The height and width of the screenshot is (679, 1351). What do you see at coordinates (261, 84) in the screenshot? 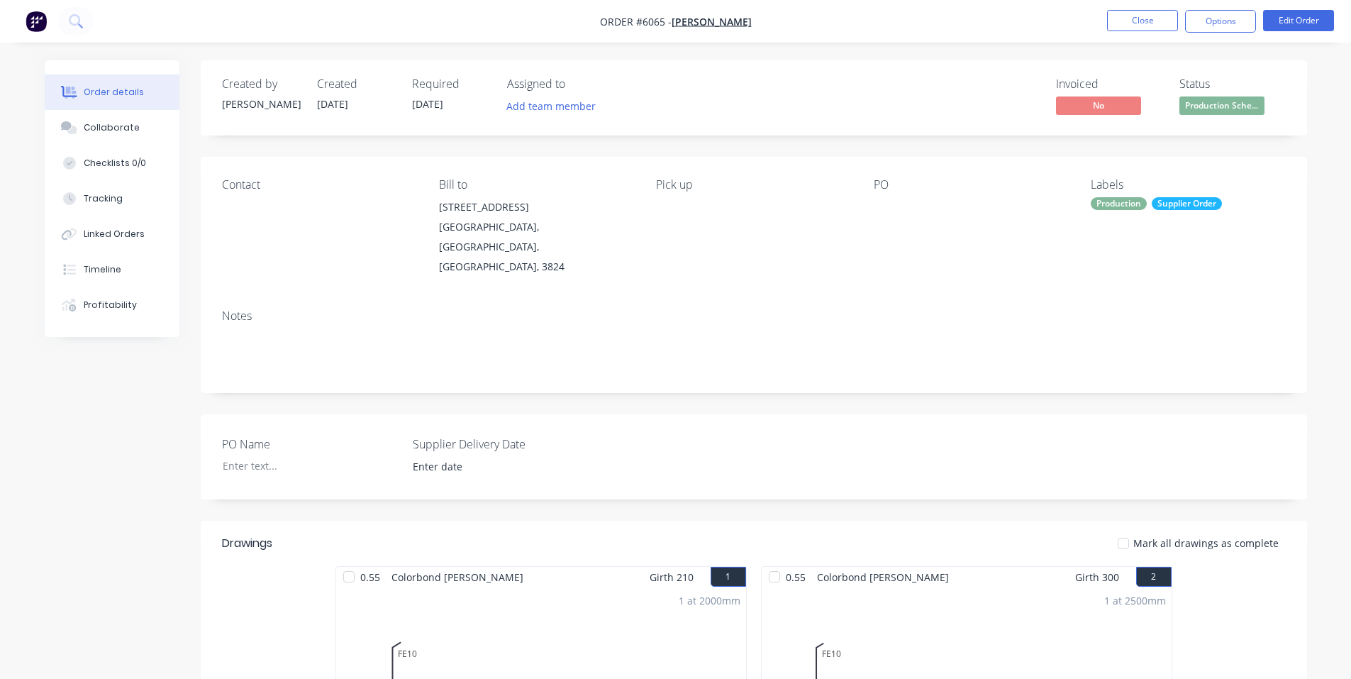
I see `div: Created by` at bounding box center [261, 84].